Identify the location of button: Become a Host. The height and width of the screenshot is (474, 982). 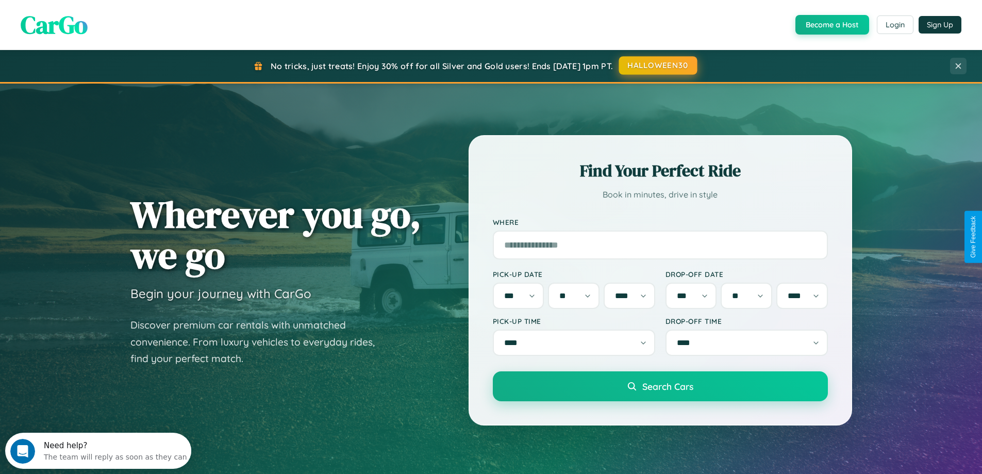
(832, 25).